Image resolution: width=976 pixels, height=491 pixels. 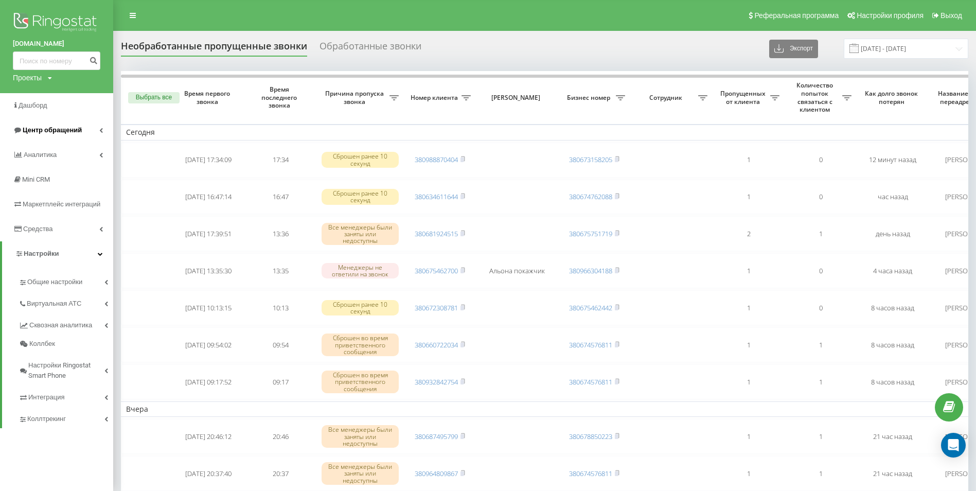 I want to click on span: Причина пропуска звонка, so click(x=356, y=97).